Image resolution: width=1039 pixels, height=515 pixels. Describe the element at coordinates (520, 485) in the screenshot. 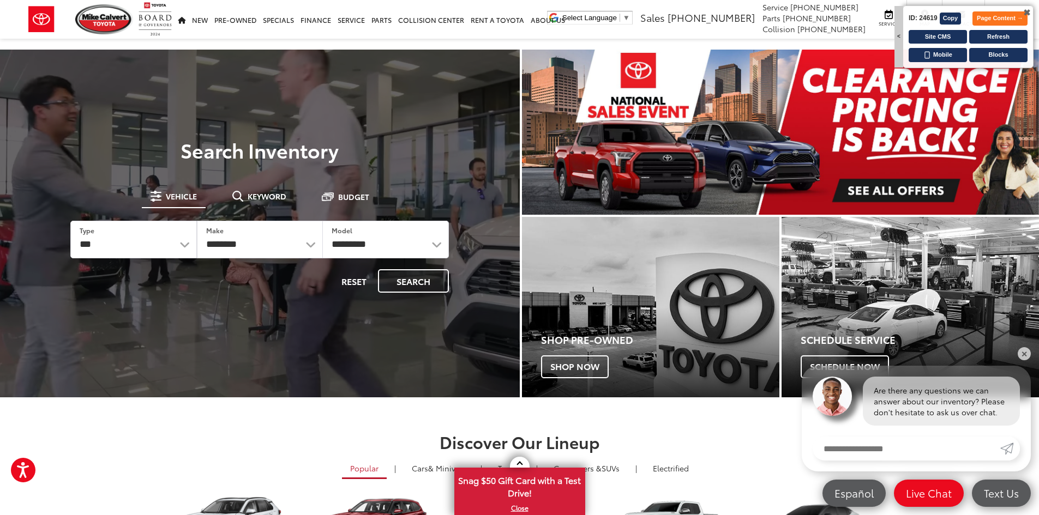

I see `span: Snag $50 Gift Card with a Test Drive!` at that location.